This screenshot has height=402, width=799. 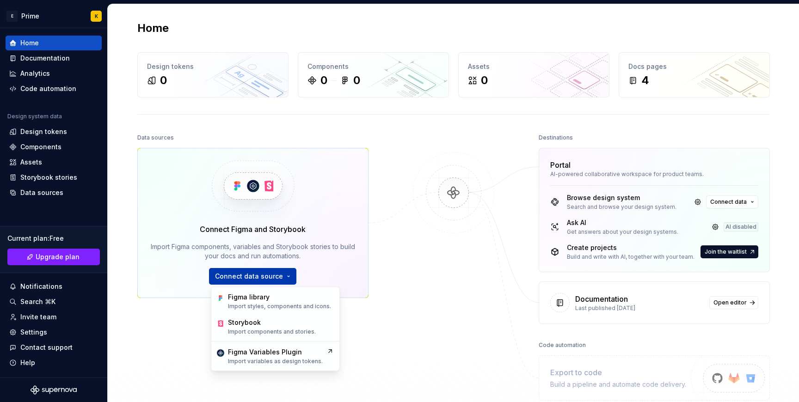 I want to click on a: Supernova Logo, so click(x=54, y=390).